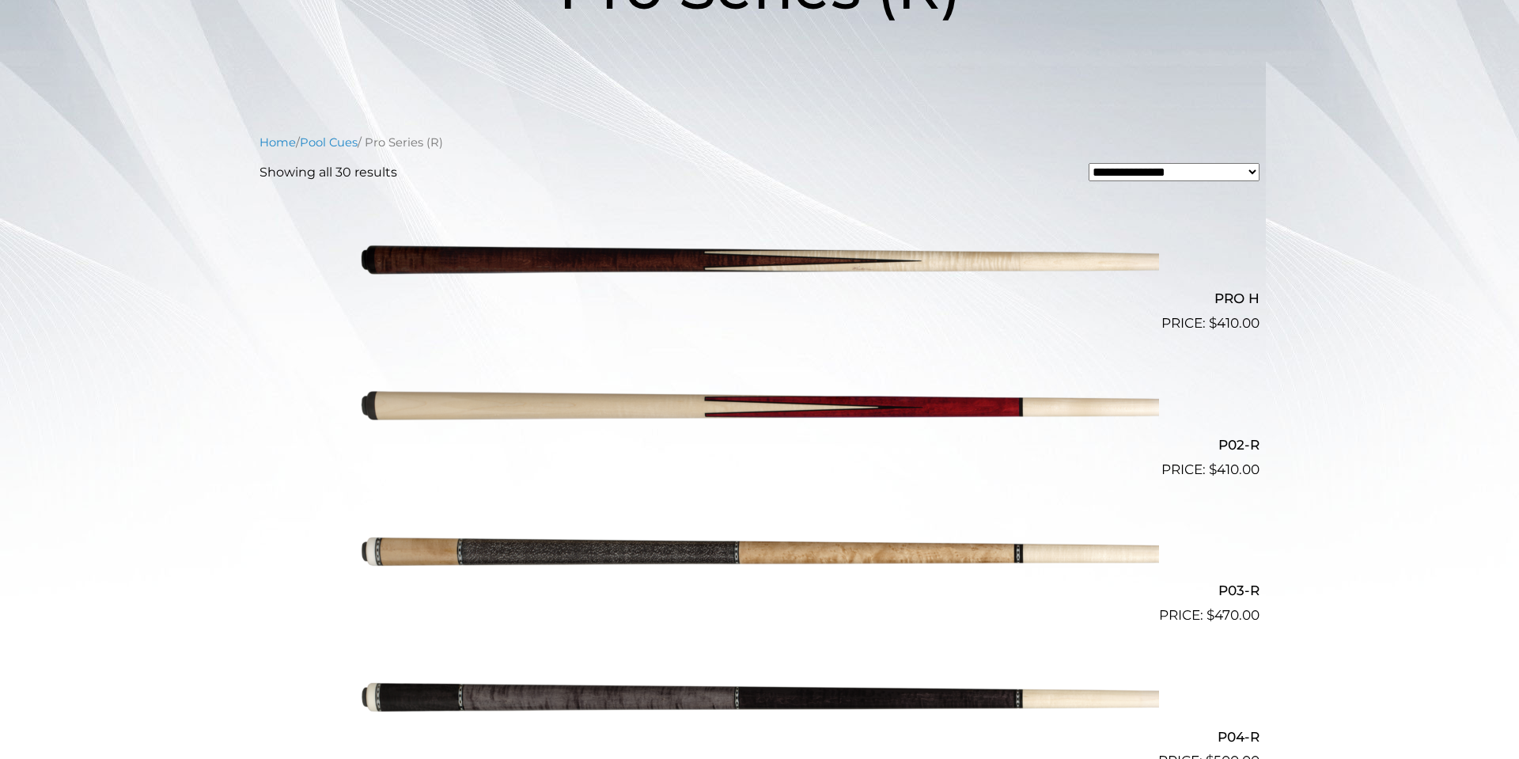  I want to click on a: Home, so click(278, 142).